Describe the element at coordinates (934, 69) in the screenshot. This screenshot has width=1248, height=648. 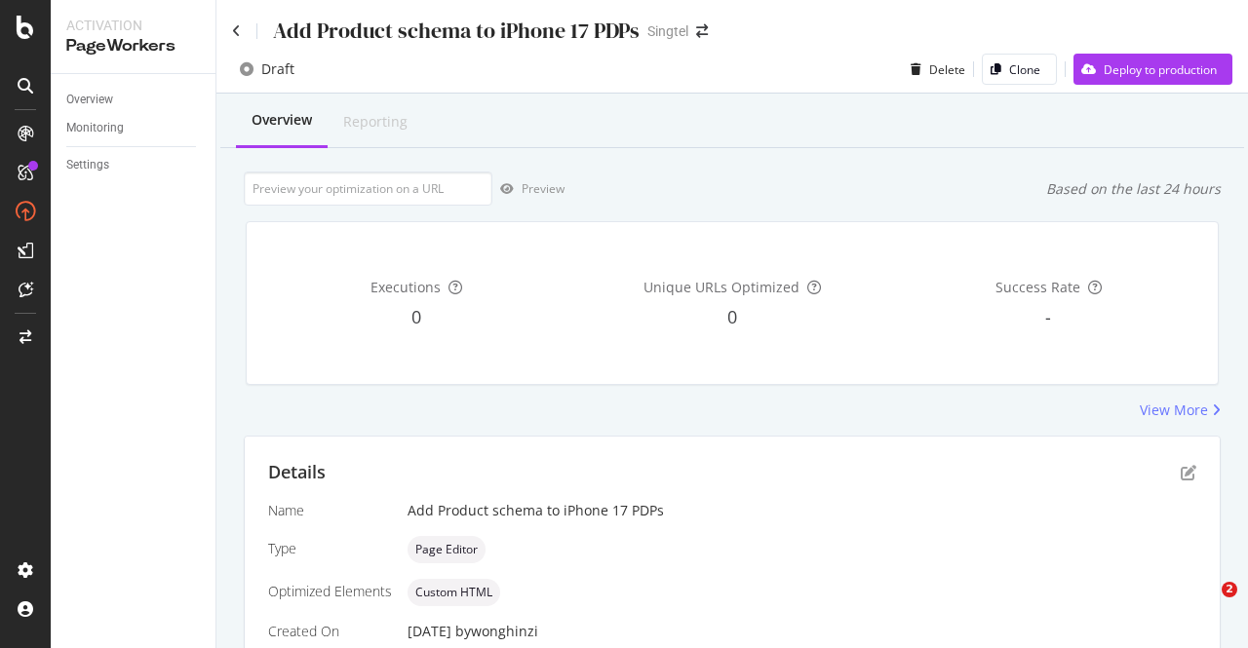
I see `button: Delete` at that location.